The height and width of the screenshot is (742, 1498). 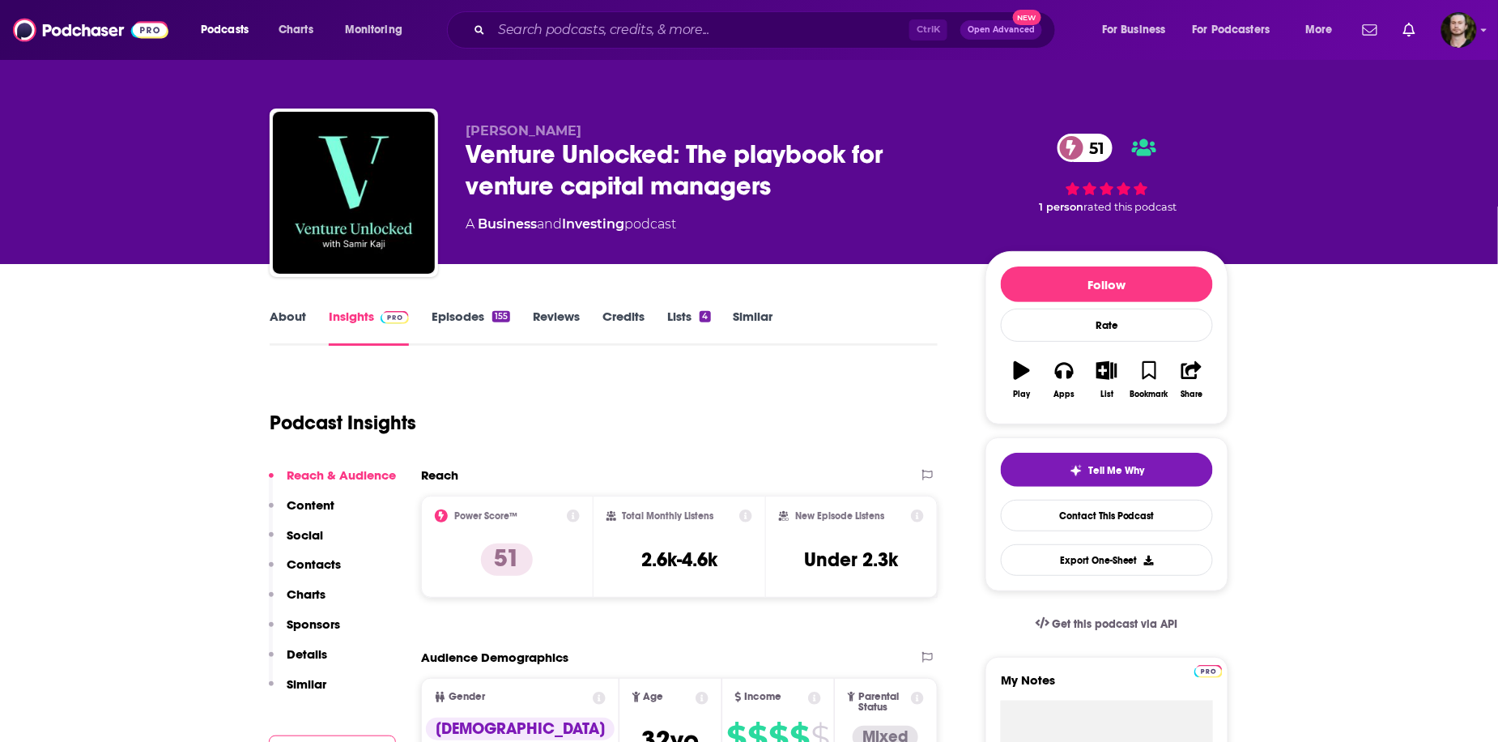 What do you see at coordinates (296, 30) in the screenshot?
I see `span: Charts` at bounding box center [296, 30].